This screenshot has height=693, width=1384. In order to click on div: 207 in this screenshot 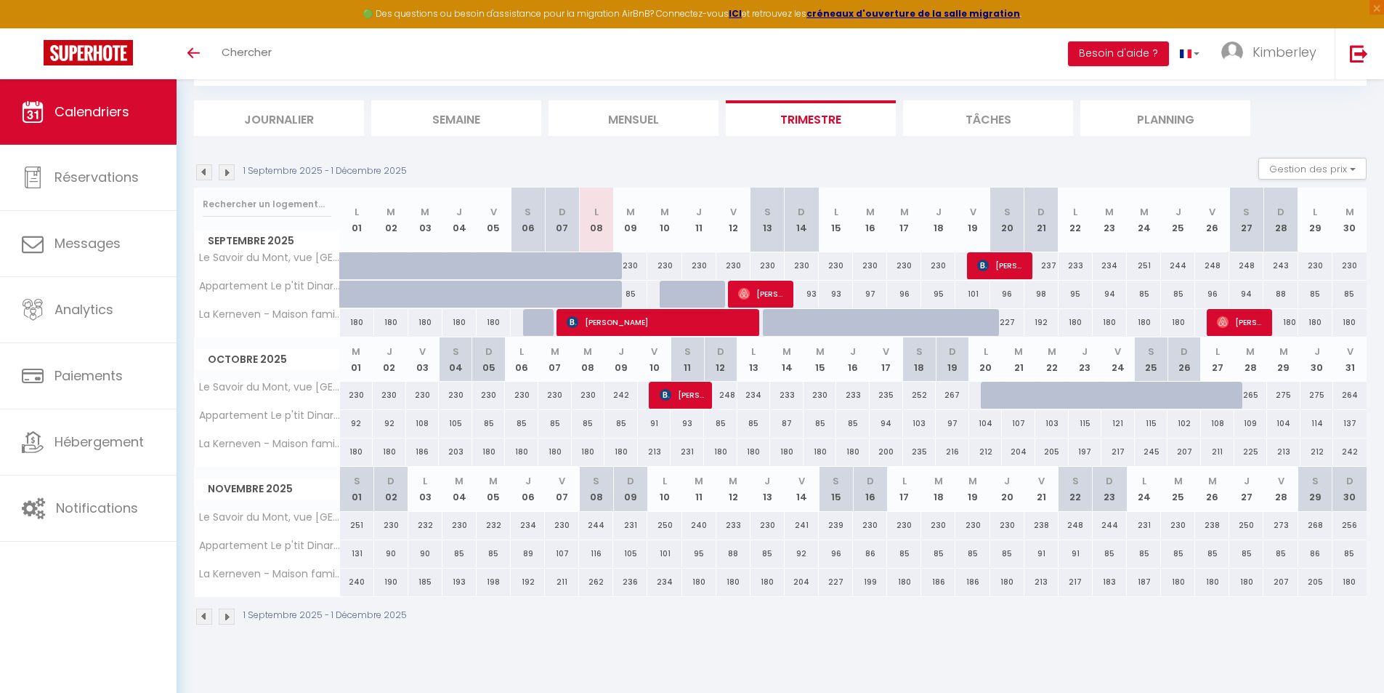, I will do `click(1185, 451)`.